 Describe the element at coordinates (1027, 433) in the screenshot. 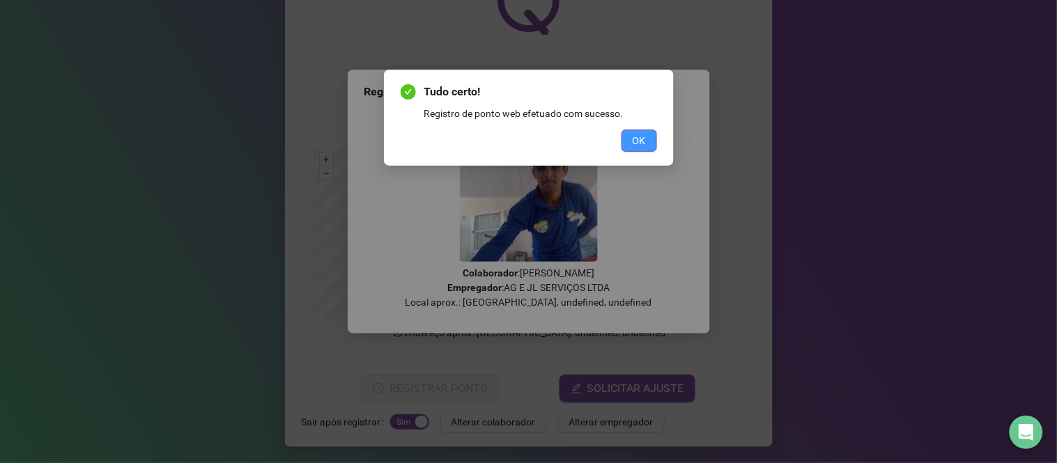

I see `div: Open Intercom Messenger` at that location.